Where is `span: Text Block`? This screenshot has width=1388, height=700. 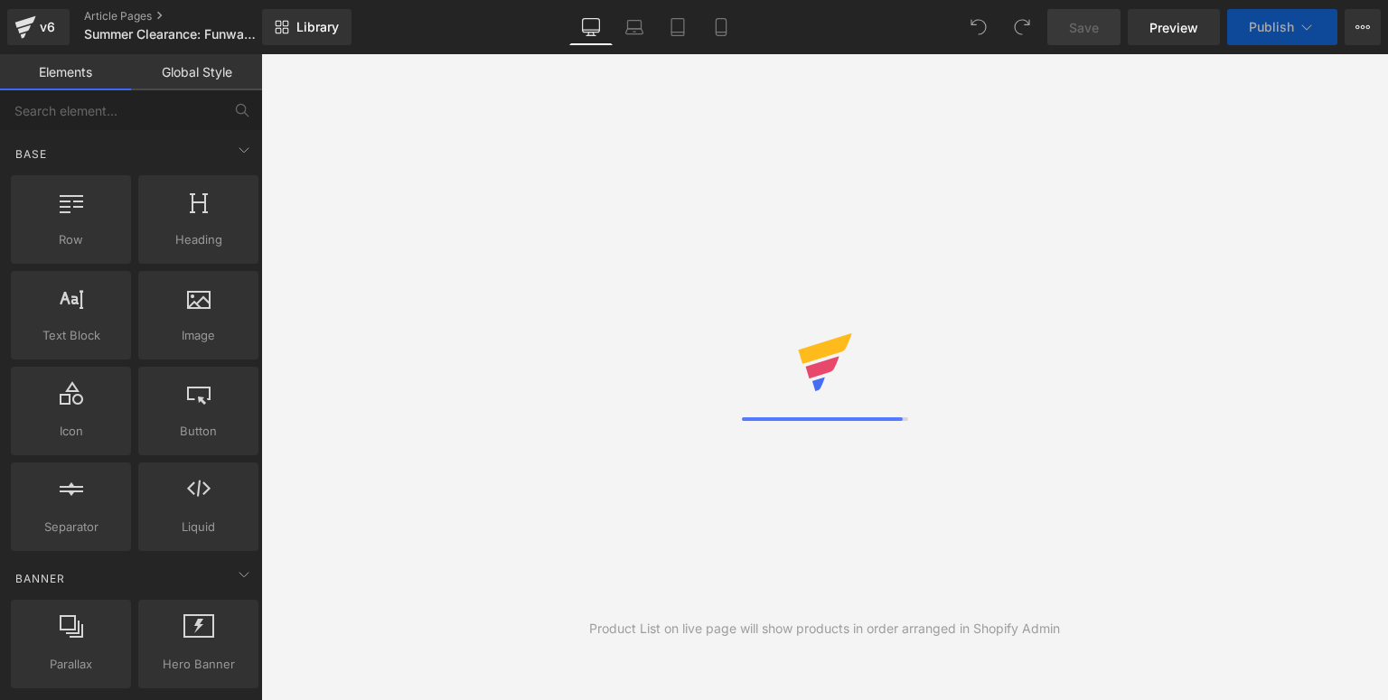 span: Text Block is located at coordinates (70, 335).